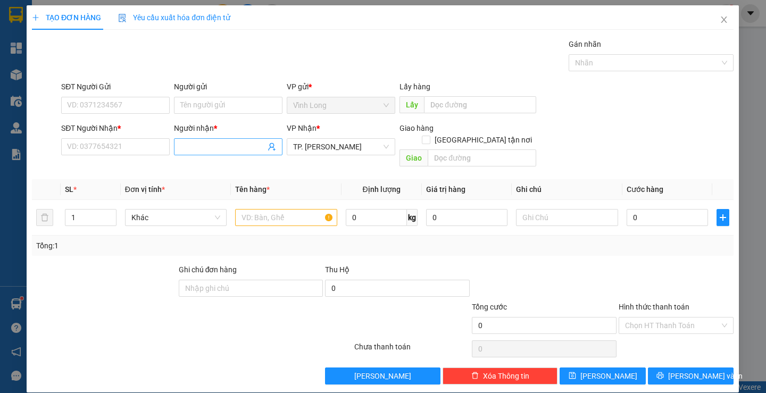 The width and height of the screenshot is (766, 393). I want to click on span: Lấy hàng, so click(415, 87).